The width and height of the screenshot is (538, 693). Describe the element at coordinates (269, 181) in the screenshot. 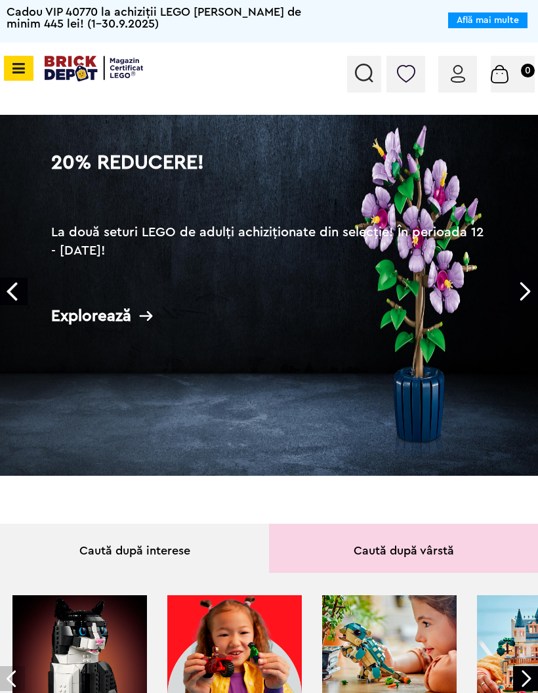

I see `h1: 20% Reducere!` at that location.